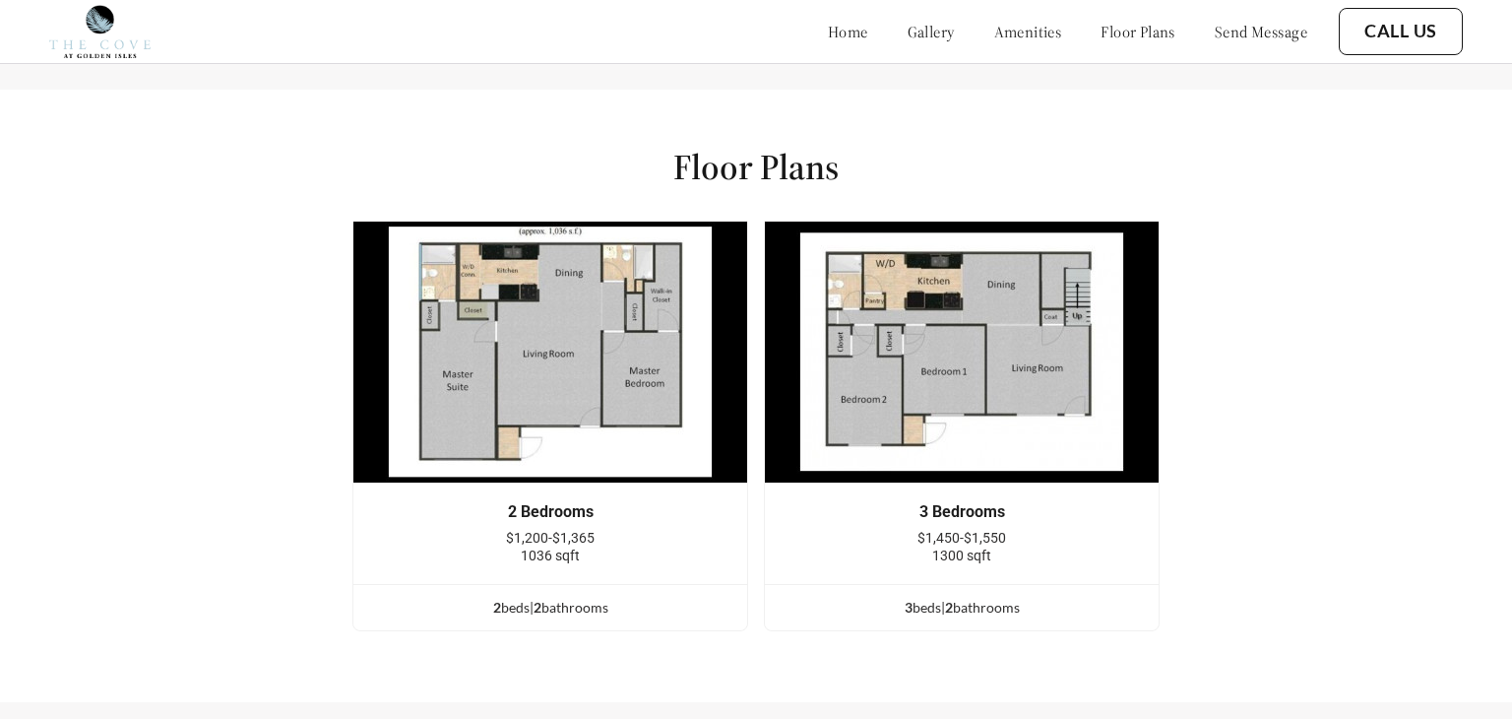 The width and height of the screenshot is (1512, 719). What do you see at coordinates (1138, 32) in the screenshot?
I see `a: floor plans` at bounding box center [1138, 32].